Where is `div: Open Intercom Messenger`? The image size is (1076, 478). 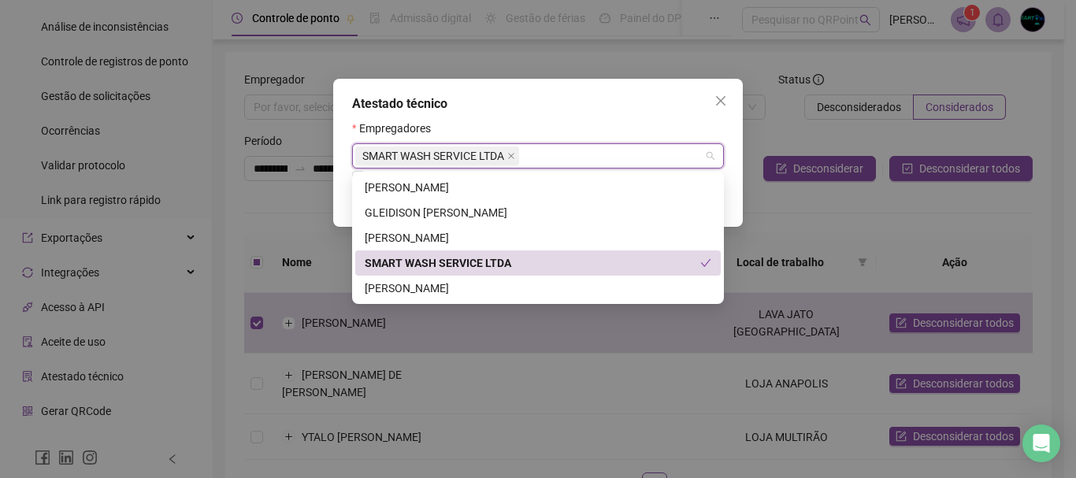 div: Open Intercom Messenger is located at coordinates (1041, 444).